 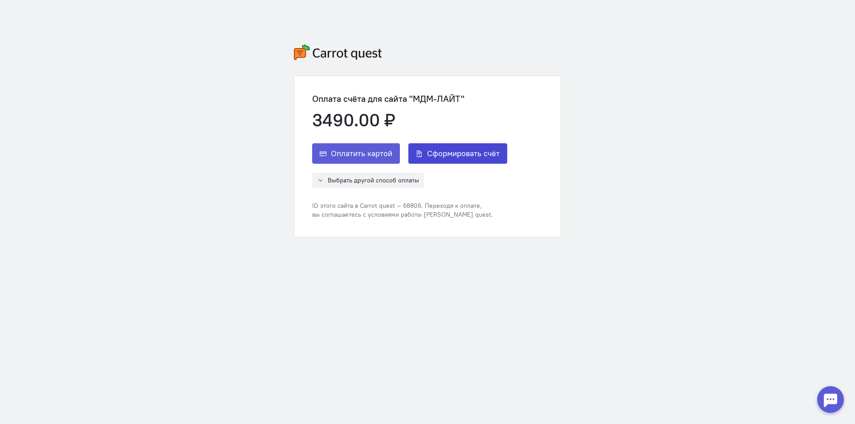 What do you see at coordinates (410, 210) in the screenshot?
I see `div: ID этого сайта в Carrot quest — 68806. Переходя к оплате, вы соглашаетесь с условиями работы [PER...` at bounding box center [410, 210].